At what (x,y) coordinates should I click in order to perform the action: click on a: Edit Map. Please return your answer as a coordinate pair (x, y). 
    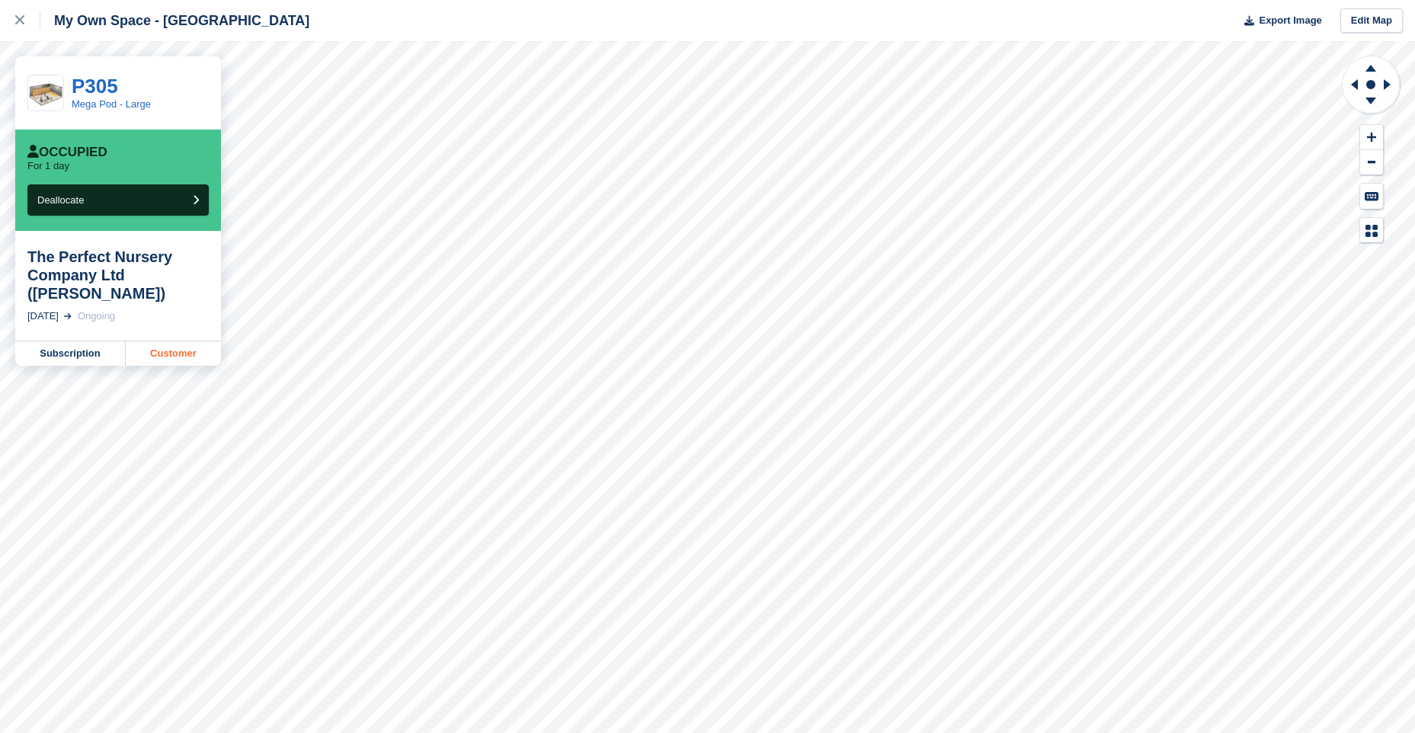
    Looking at the image, I should click on (1372, 21).